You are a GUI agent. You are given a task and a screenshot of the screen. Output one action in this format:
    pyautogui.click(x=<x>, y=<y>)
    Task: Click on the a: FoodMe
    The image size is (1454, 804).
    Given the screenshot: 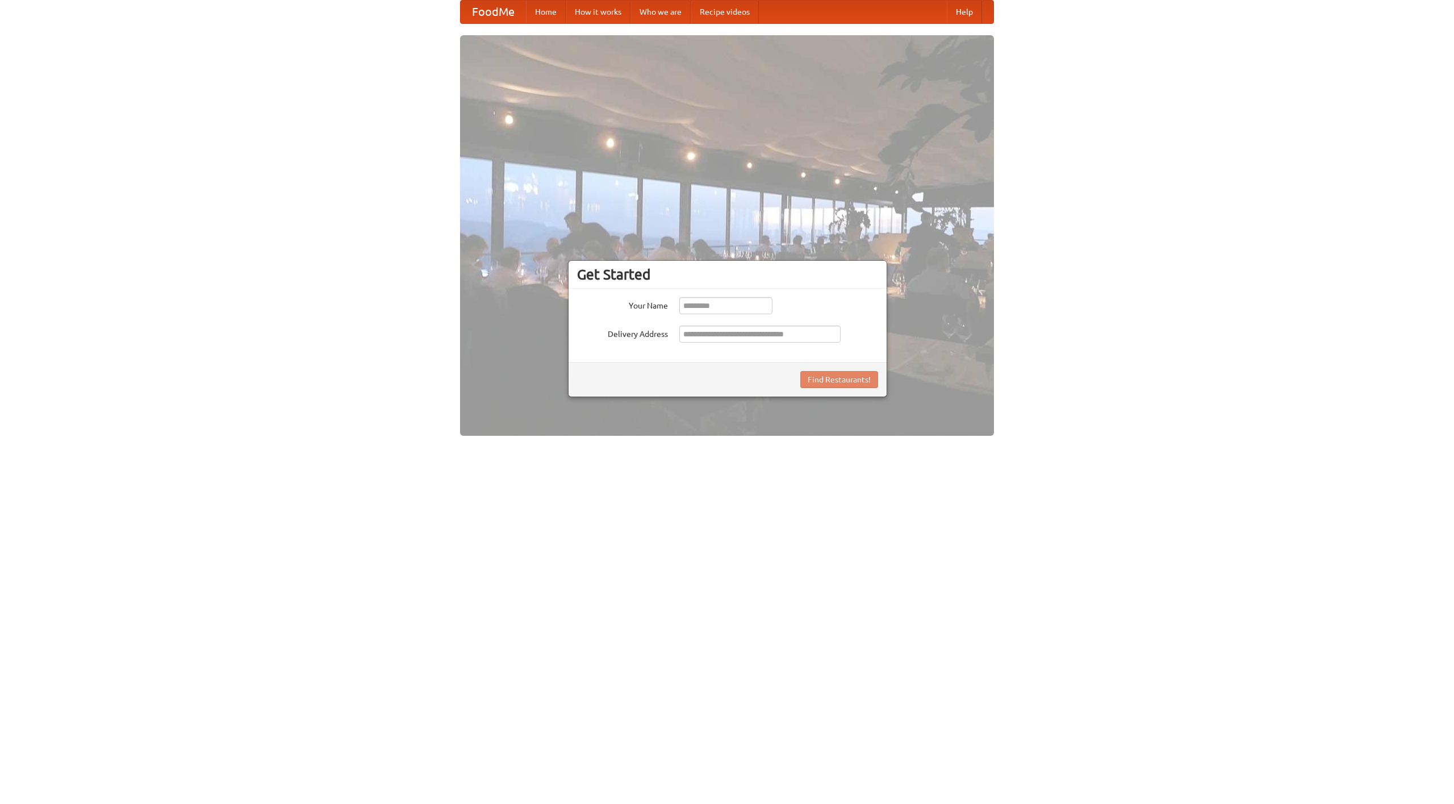 What is the action you would take?
    pyautogui.click(x=493, y=12)
    